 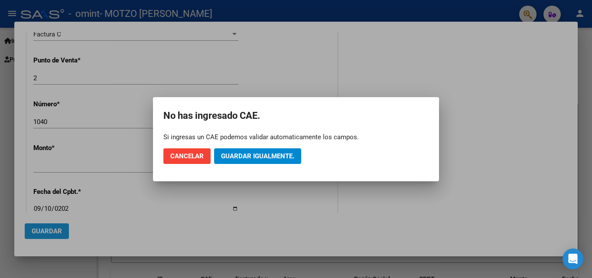 I want to click on span: Cancelar, so click(x=187, y=156).